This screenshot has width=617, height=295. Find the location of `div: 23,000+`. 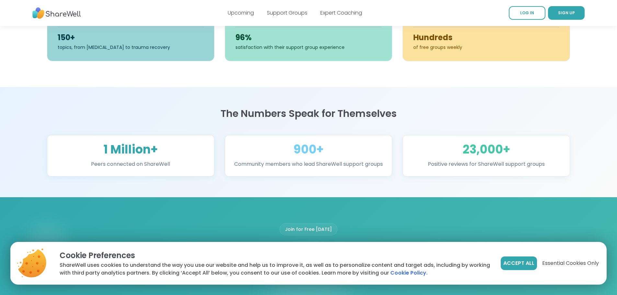

div: 23,000+ is located at coordinates (486, 150).